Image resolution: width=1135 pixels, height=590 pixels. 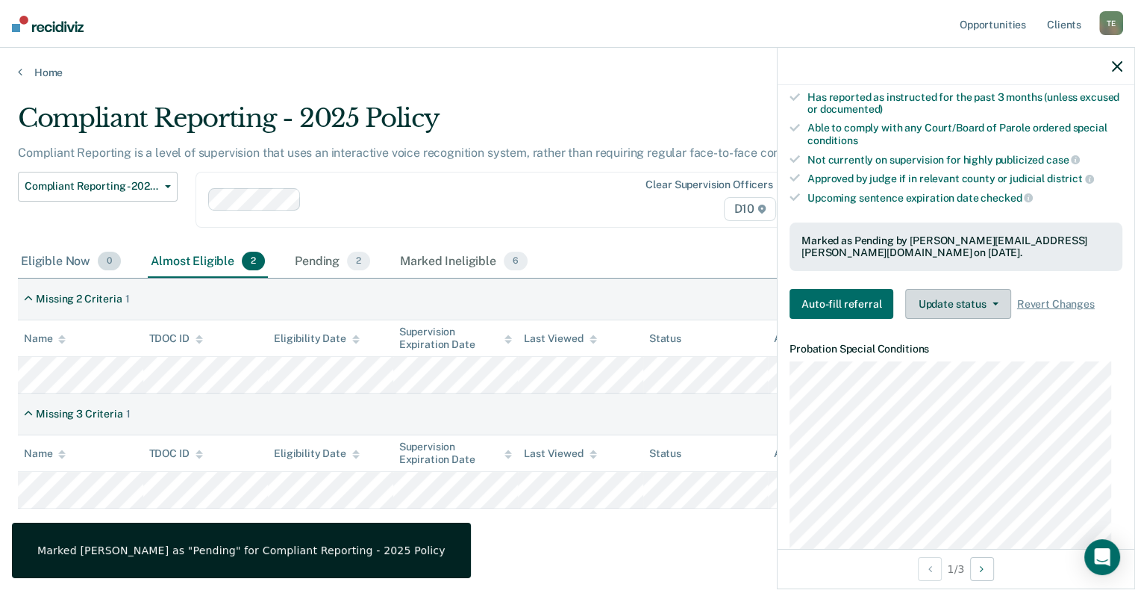 I want to click on span: 6, so click(x=516, y=261).